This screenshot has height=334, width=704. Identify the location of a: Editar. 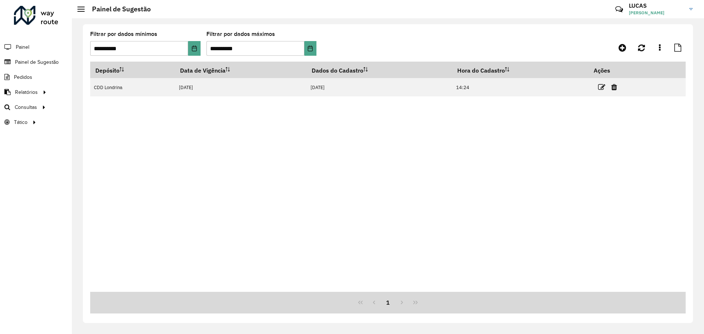
(602, 87).